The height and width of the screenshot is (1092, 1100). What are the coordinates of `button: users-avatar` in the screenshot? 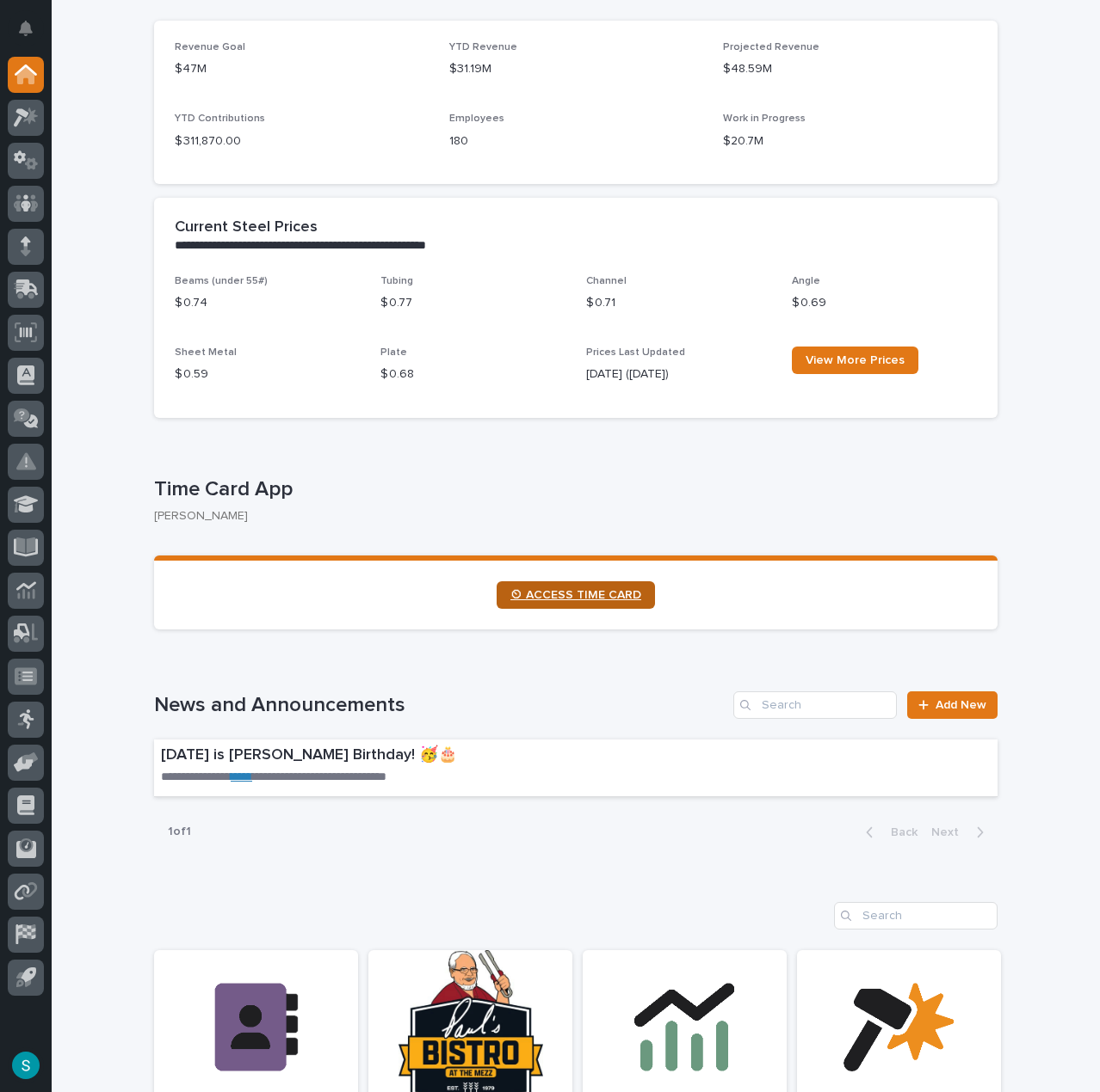 It's located at (26, 1066).